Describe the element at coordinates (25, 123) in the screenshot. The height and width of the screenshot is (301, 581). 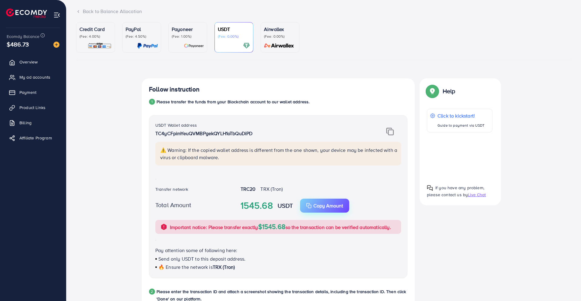
I see `span: Billing` at that location.